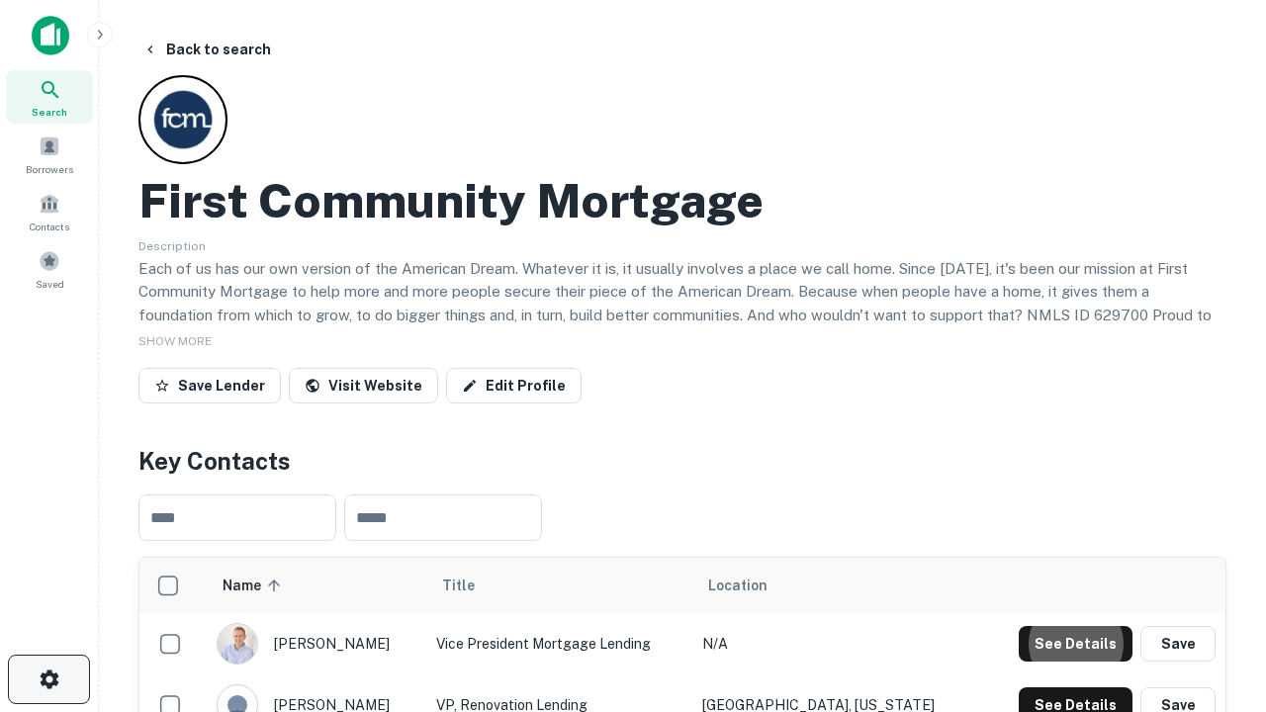 This screenshot has width=1266, height=712. What do you see at coordinates (49, 226) in the screenshot?
I see `span: Contacts` at bounding box center [49, 226].